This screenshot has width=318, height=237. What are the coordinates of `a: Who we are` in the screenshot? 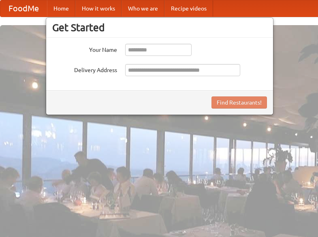 It's located at (143, 9).